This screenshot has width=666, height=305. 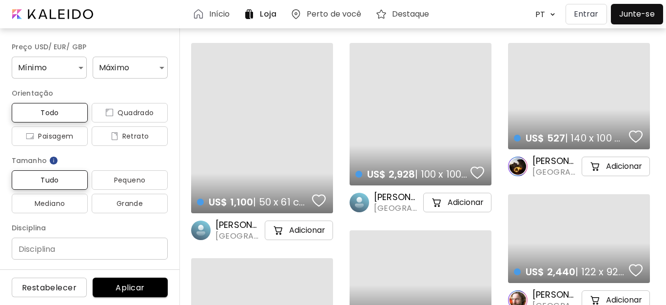 I want to click on div: PT, so click(x=539, y=14).